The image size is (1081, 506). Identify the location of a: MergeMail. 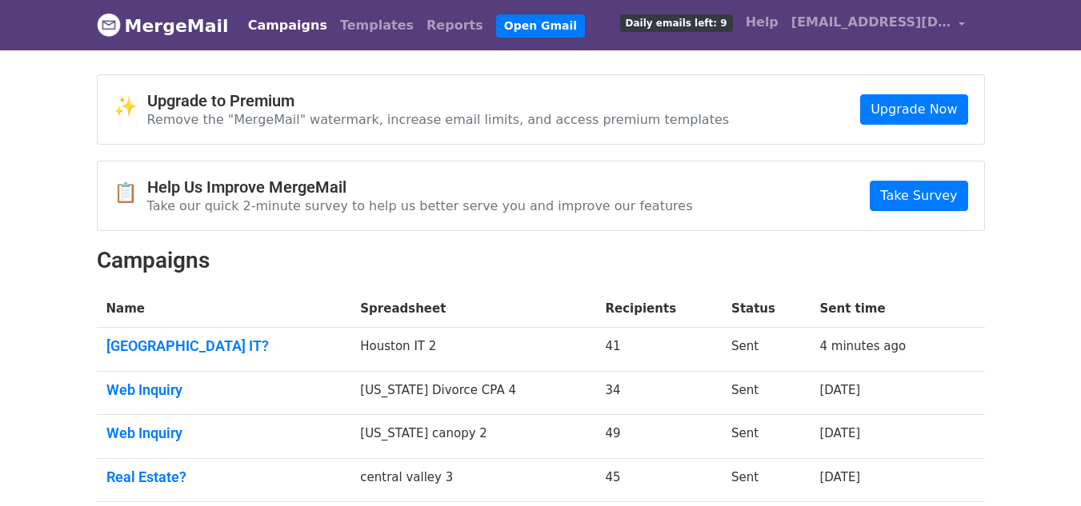
(162, 26).